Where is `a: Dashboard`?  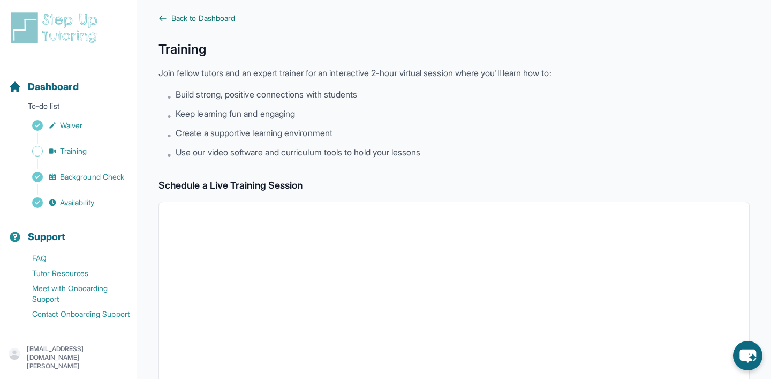
a: Dashboard is located at coordinates (43, 87).